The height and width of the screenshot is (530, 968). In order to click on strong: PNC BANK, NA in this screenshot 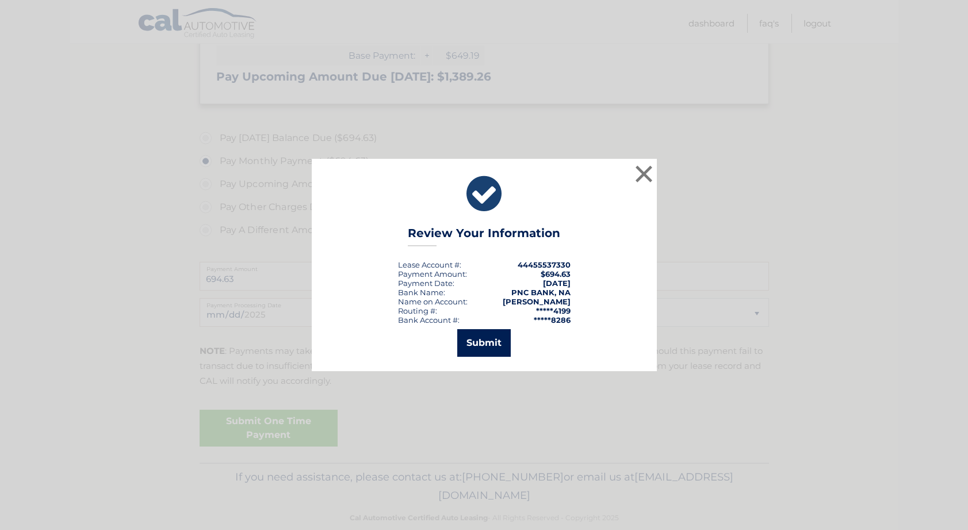, I will do `click(541, 292)`.